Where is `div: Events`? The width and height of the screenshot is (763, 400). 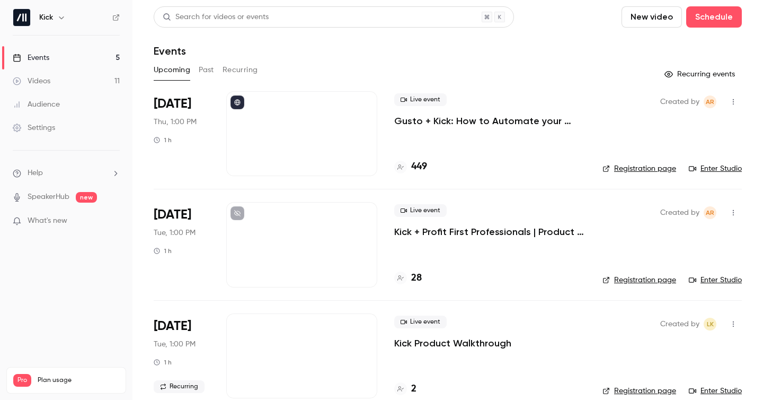
div: Events is located at coordinates (31, 58).